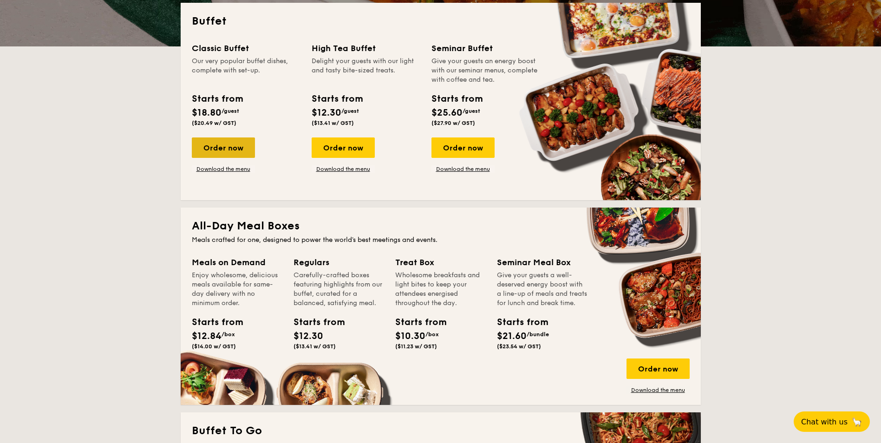  I want to click on div: Regulars, so click(338, 262).